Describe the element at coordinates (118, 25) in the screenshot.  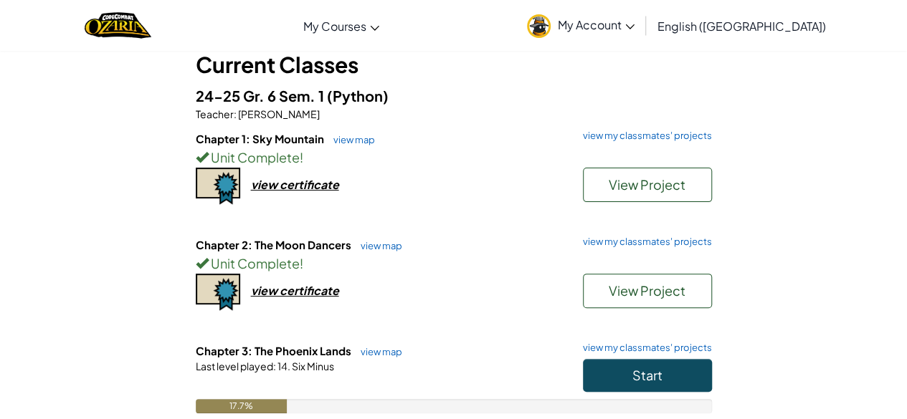
I see `a: Ozaria by CodeCombat logo` at that location.